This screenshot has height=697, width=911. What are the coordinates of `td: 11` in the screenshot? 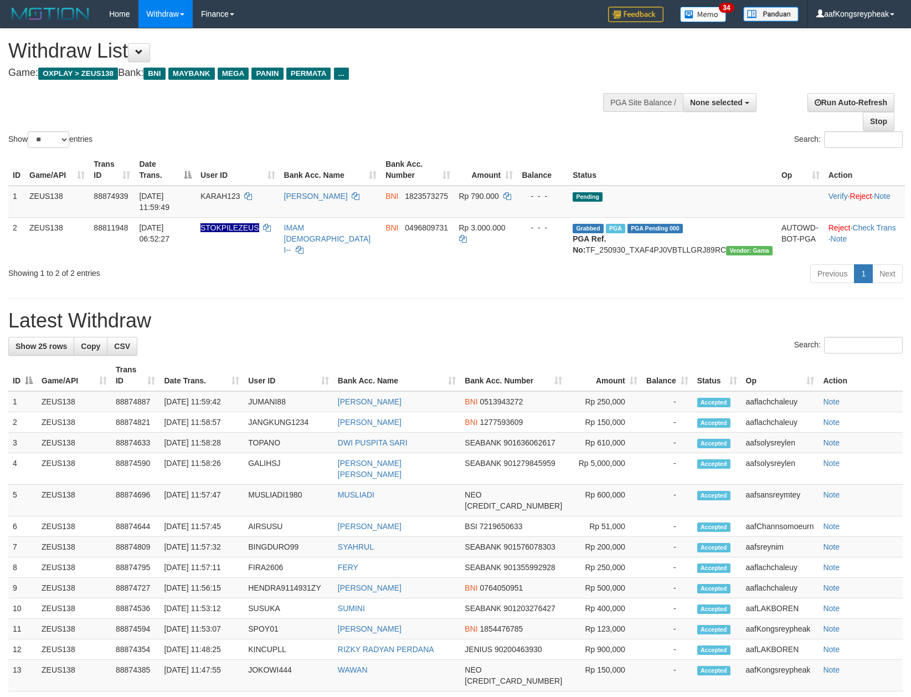 It's located at (23, 629).